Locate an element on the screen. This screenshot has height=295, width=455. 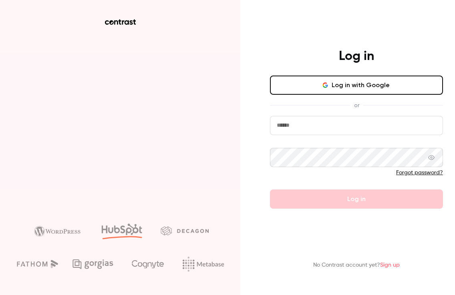
a: Sign up is located at coordinates (389, 265).